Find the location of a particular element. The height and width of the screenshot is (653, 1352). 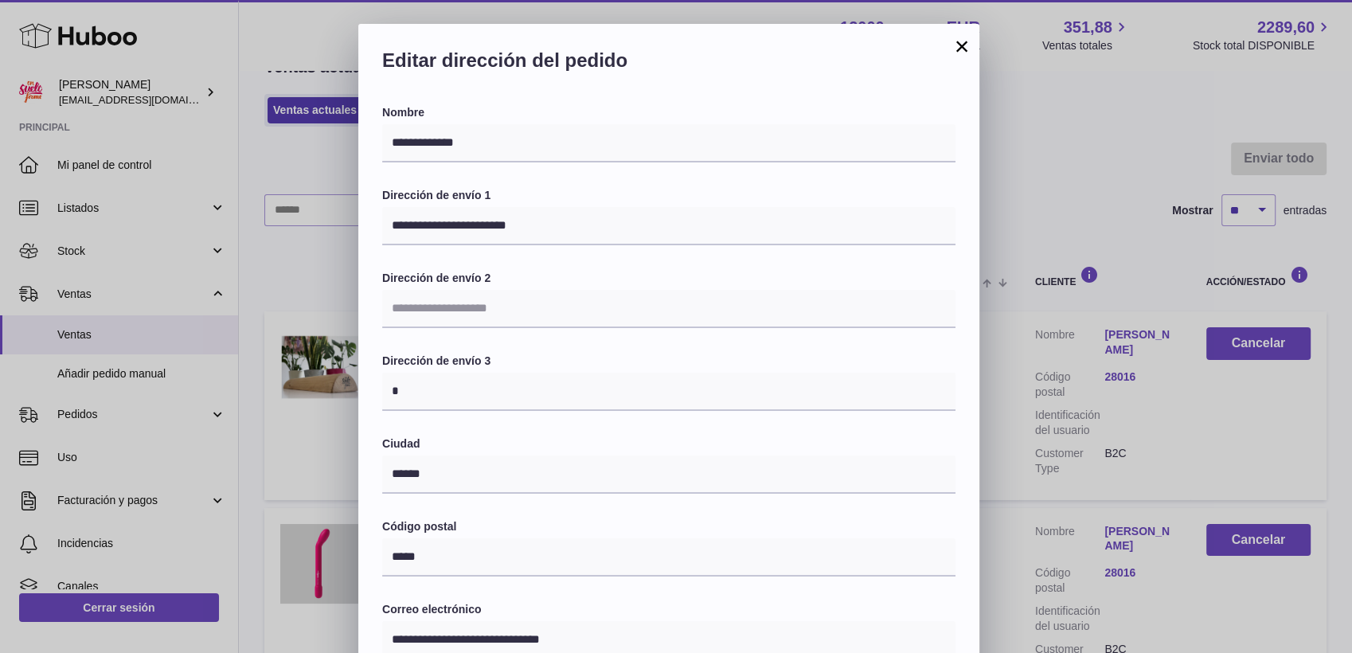

h2: Editar dirección del pedido is located at coordinates (669, 64).